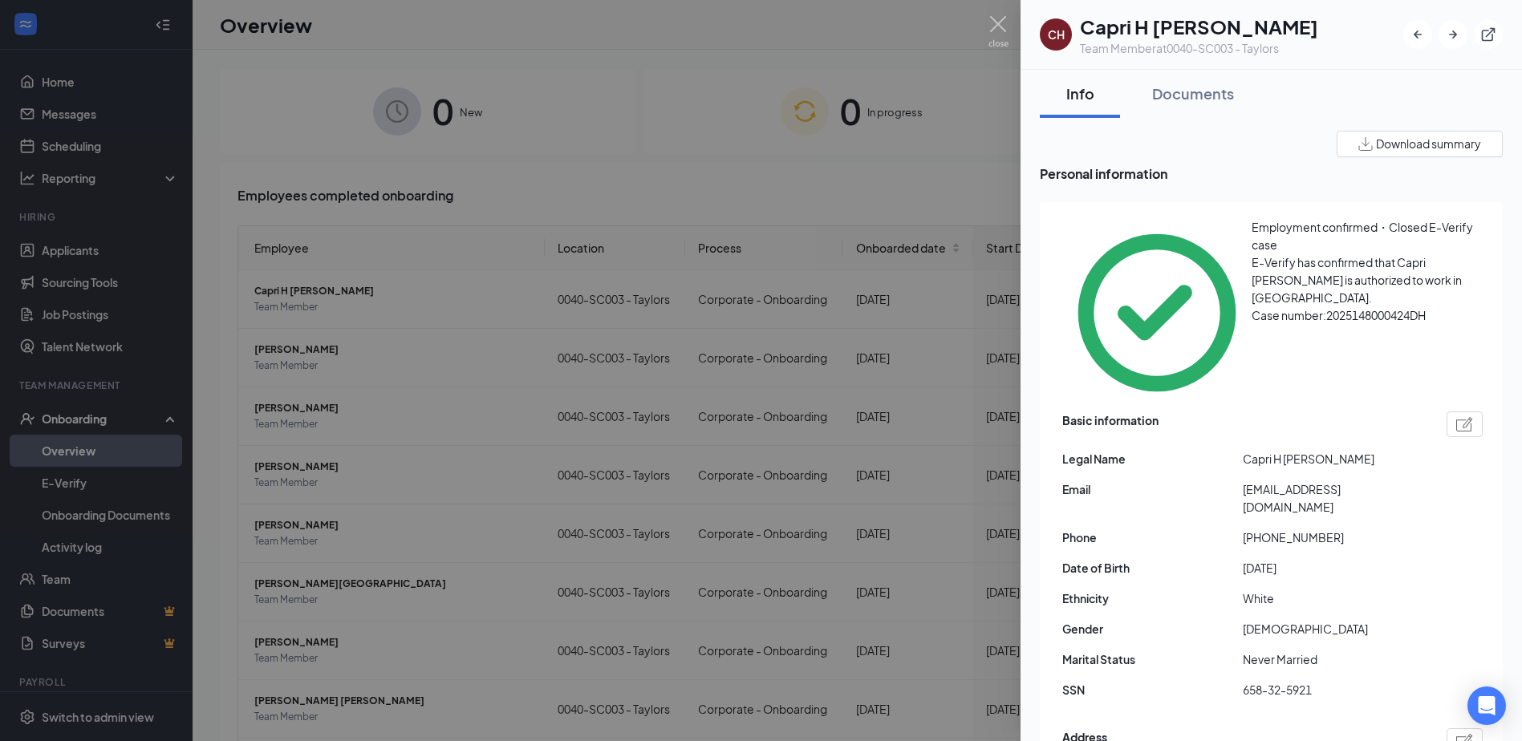 The height and width of the screenshot is (741, 1522). What do you see at coordinates (1332, 659) in the screenshot?
I see `span: Never Married` at bounding box center [1332, 659].